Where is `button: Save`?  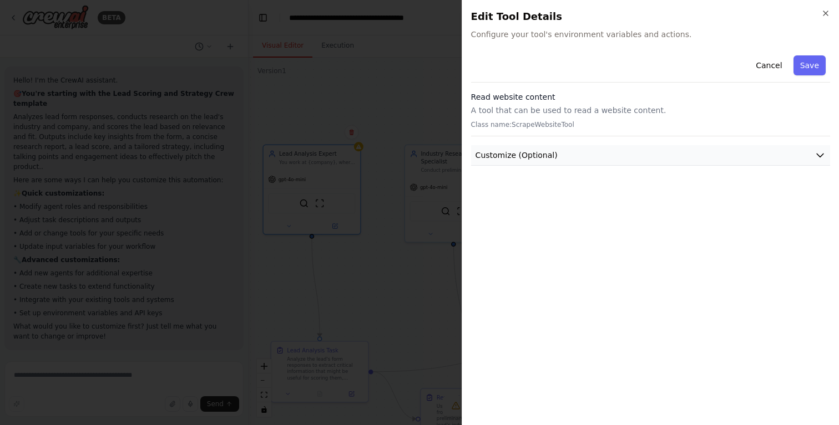
button: Save is located at coordinates (809, 65).